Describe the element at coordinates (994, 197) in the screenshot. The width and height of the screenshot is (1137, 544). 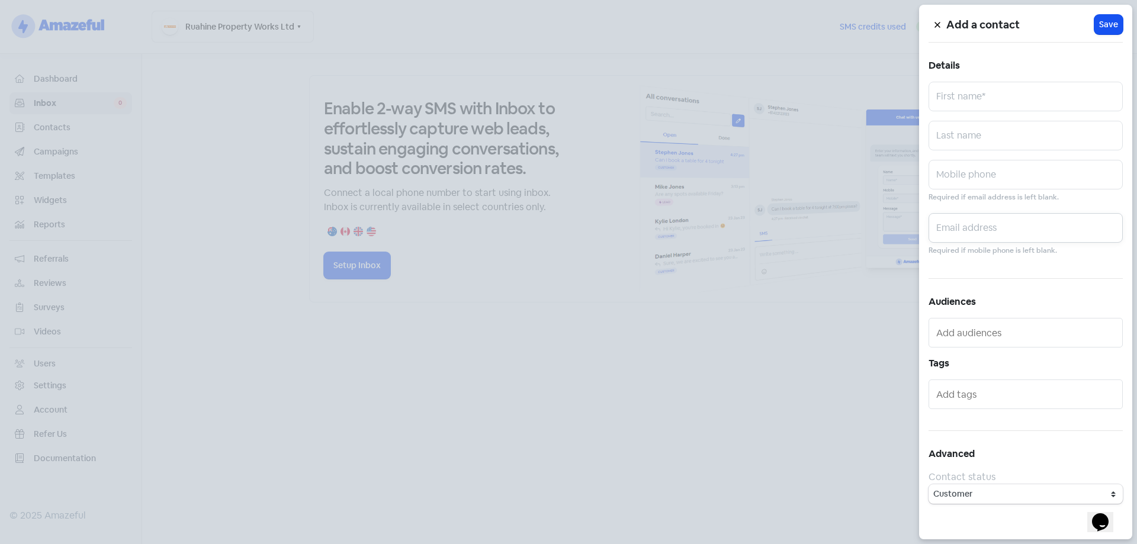
I see `small: Required if email address is left blank.` at that location.